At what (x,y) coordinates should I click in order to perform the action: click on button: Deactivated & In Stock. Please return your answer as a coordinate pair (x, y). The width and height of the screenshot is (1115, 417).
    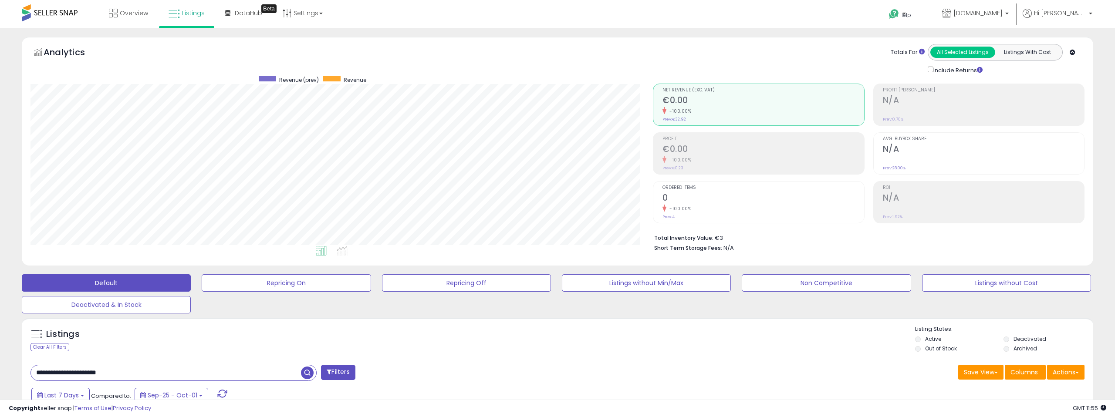
    Looking at the image, I should click on (106, 305).